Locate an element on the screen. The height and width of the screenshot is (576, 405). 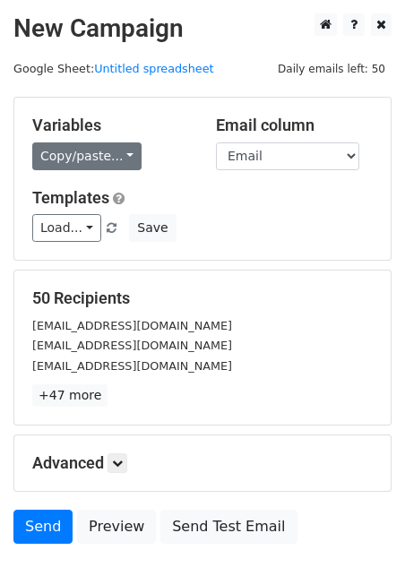
h5: Advanced is located at coordinates (202, 463).